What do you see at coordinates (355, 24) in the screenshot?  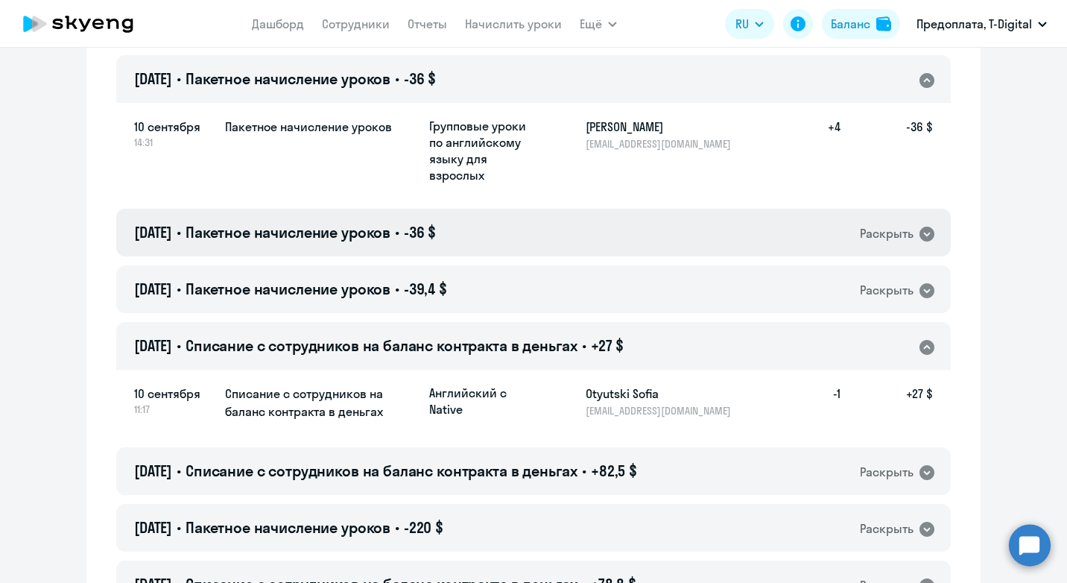 I see `a: Сотрудники` at bounding box center [355, 24].